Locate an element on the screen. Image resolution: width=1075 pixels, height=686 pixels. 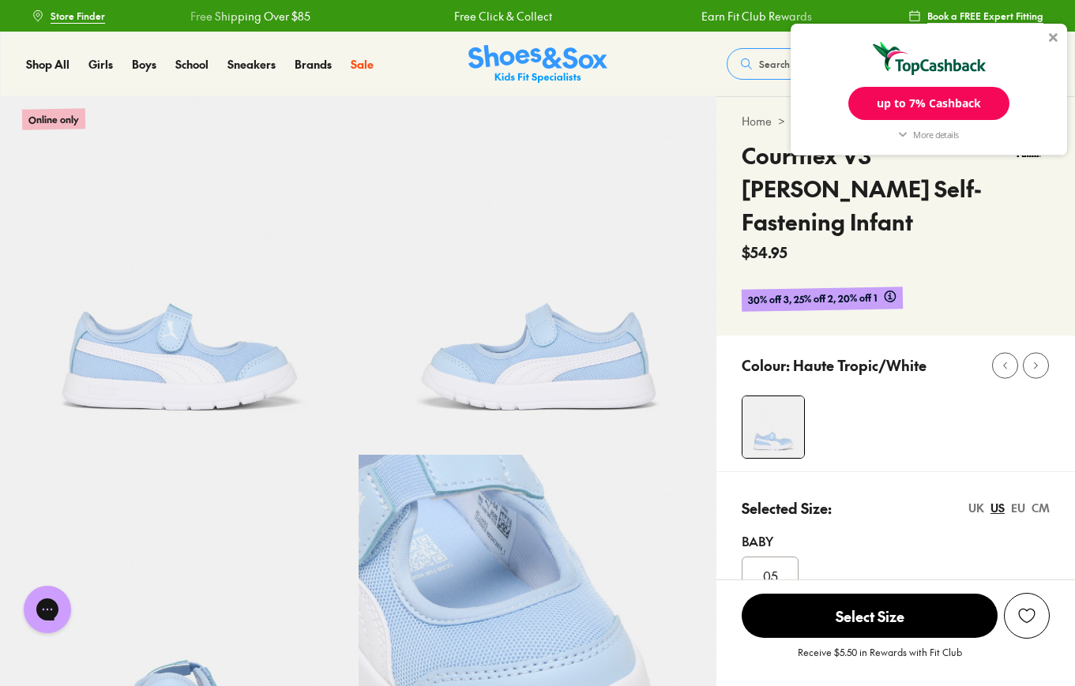
div: UK is located at coordinates (976, 508).